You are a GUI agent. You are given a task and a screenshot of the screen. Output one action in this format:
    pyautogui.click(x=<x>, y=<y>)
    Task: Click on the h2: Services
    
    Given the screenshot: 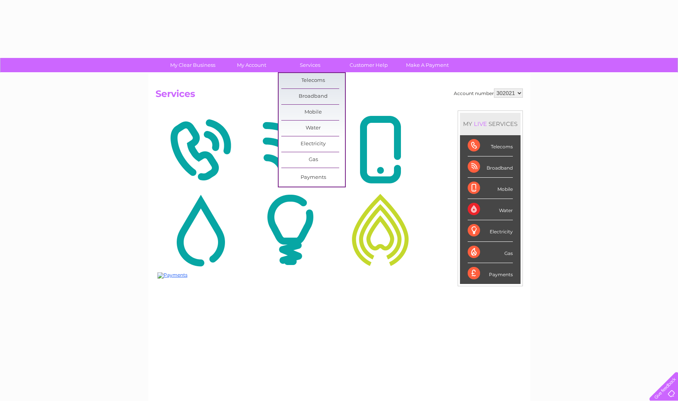 What is the action you would take?
    pyautogui.click(x=339, y=96)
    